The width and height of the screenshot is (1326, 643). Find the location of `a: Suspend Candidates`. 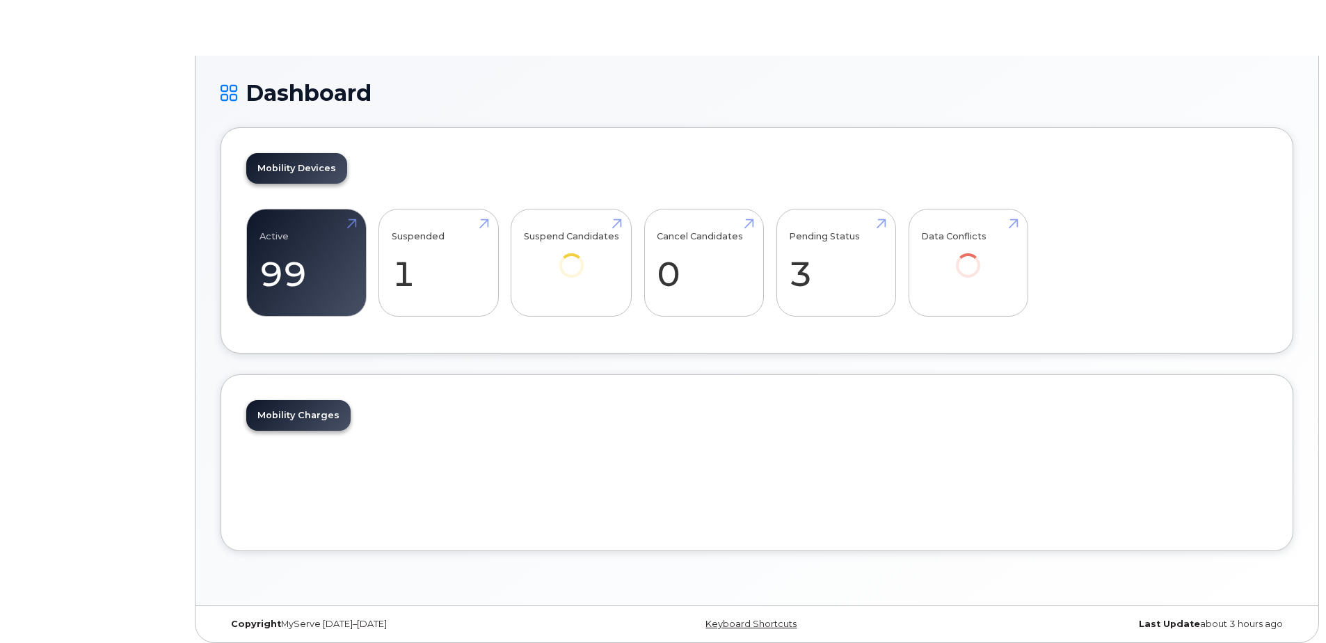

a: Suspend Candidates is located at coordinates (571, 257).